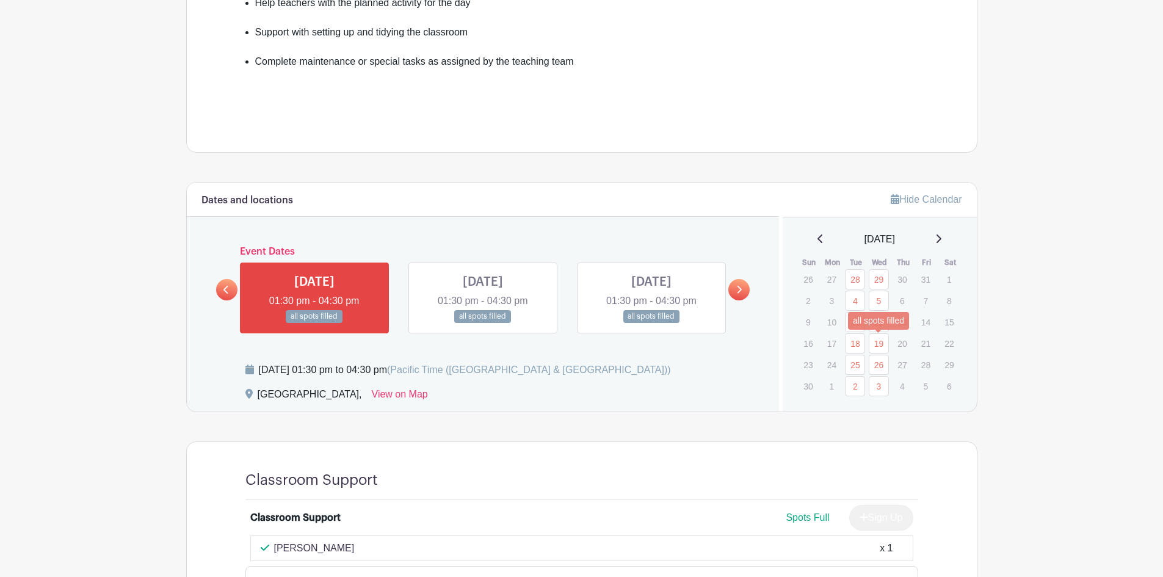 The image size is (1163, 577). Describe the element at coordinates (949, 343) in the screenshot. I see `p: 22` at that location.